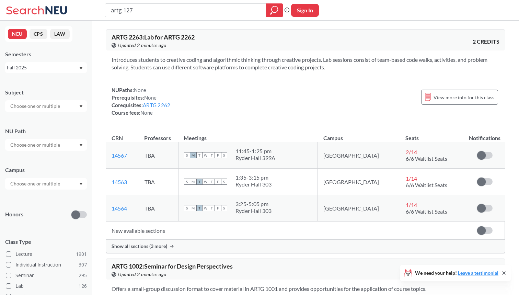  What do you see at coordinates (486, 42) in the screenshot?
I see `span: 2 CREDITS` at bounding box center [486, 42].